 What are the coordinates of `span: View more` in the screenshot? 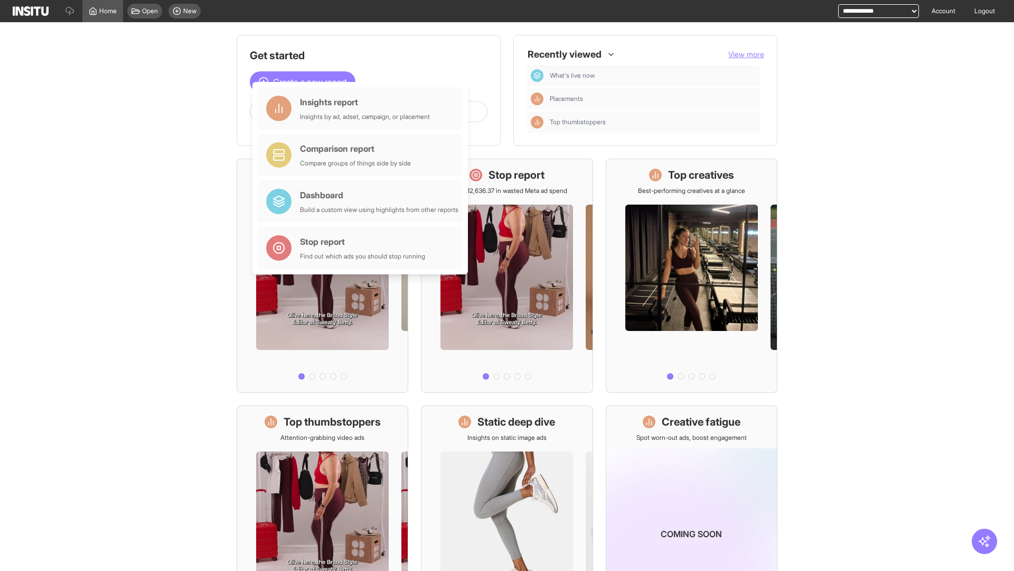 It's located at (747, 54).